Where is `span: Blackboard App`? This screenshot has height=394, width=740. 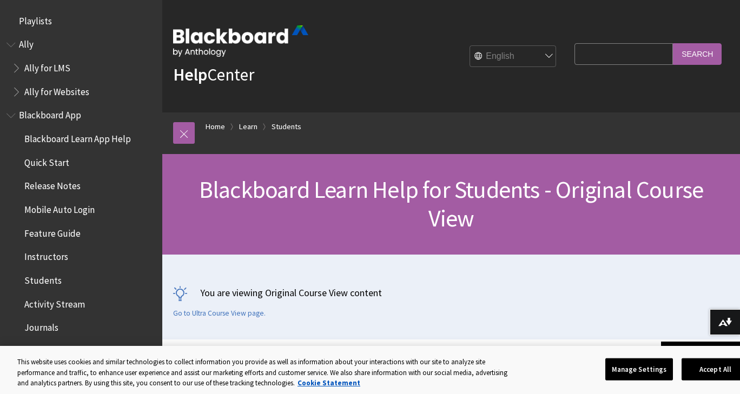
span: Blackboard App is located at coordinates (50, 114).